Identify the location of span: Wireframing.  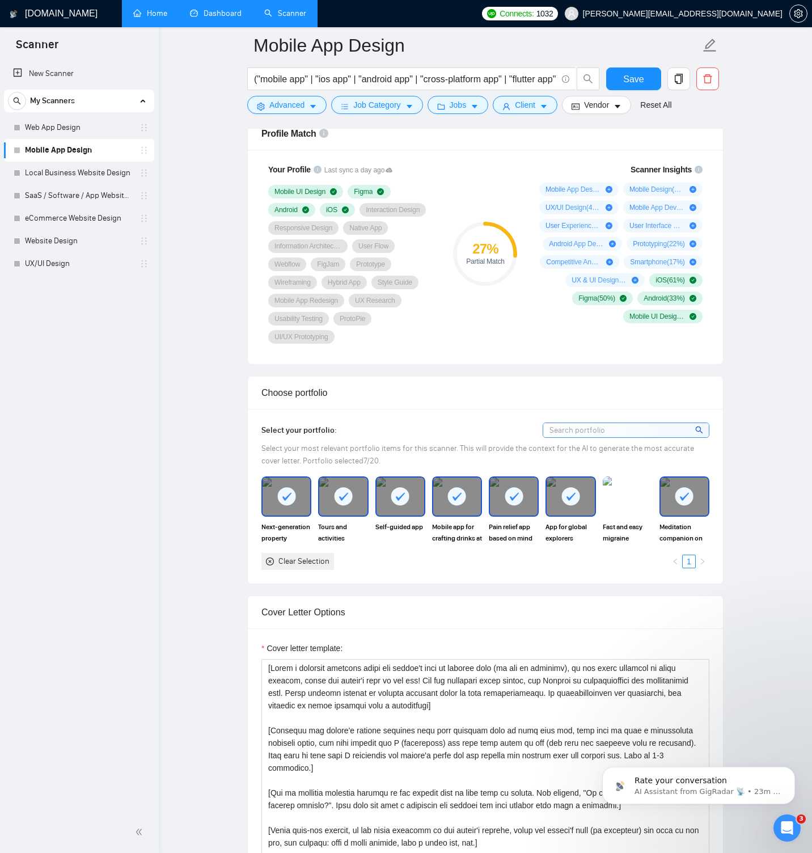
(293, 282).